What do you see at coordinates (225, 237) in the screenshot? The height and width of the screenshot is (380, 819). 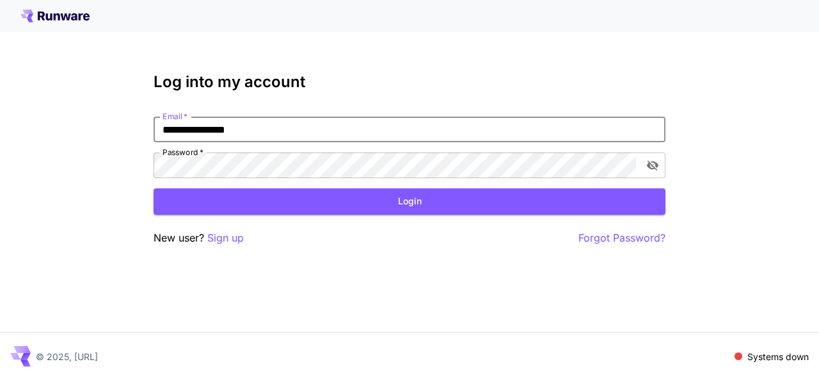 I see `button: Sign up` at bounding box center [225, 237].